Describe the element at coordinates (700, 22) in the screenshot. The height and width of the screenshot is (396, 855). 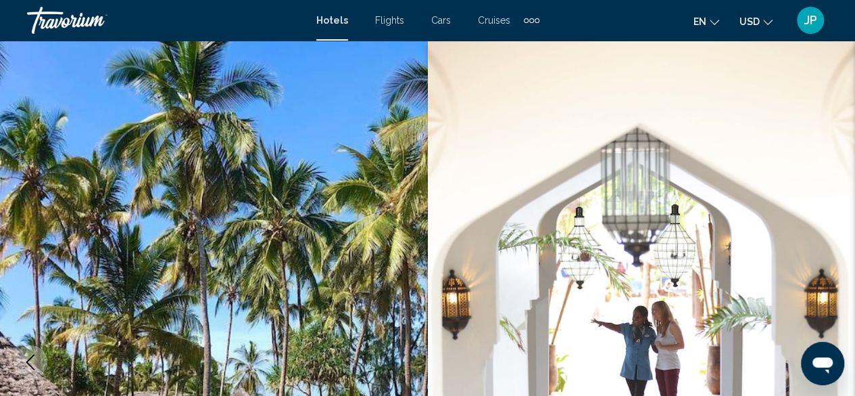
I see `span: en` at that location.